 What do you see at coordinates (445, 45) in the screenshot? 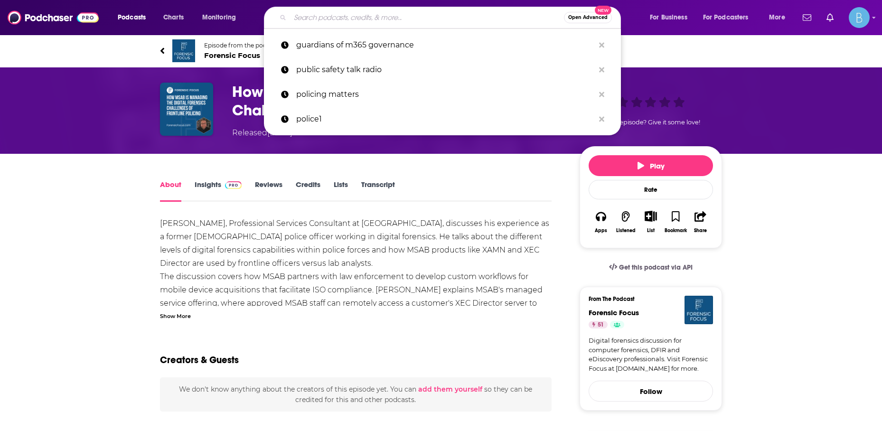
I see `p: guardians of m365 governance` at bounding box center [445, 45].